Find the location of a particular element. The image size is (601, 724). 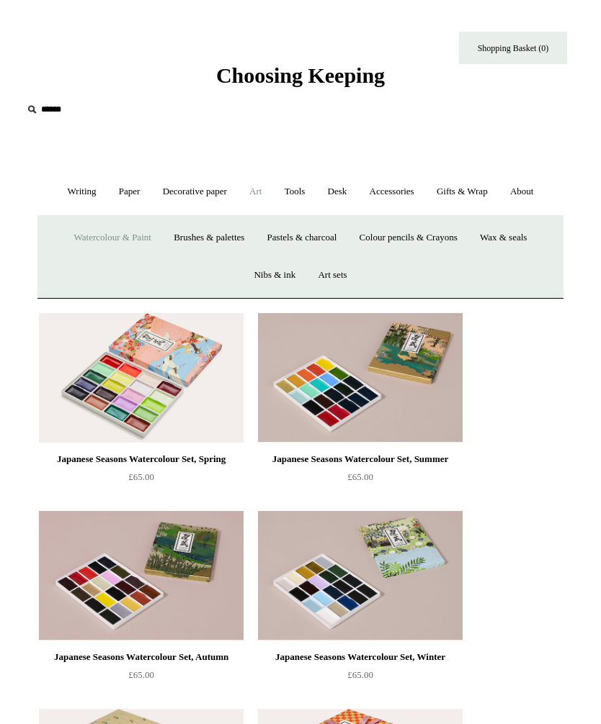

a: Accessories is located at coordinates (392, 192).